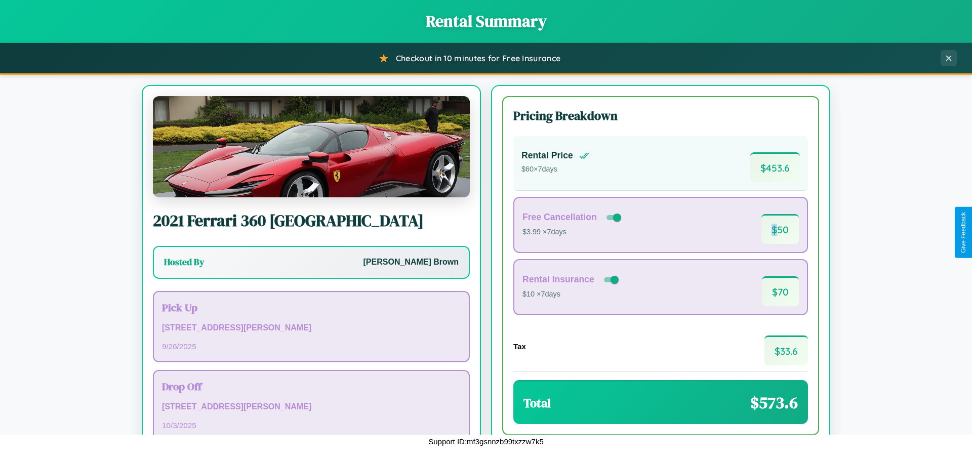 This screenshot has height=465, width=972. I want to click on h3: Drop Off, so click(311, 386).